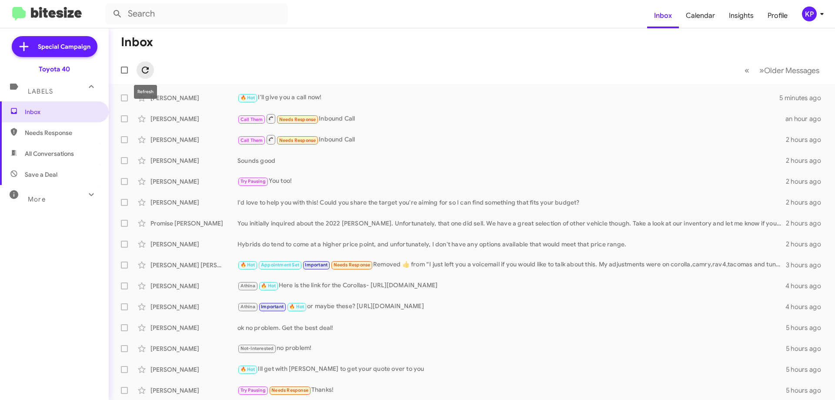  What do you see at coordinates (701, 16) in the screenshot?
I see `a: Calendar` at bounding box center [701, 16].